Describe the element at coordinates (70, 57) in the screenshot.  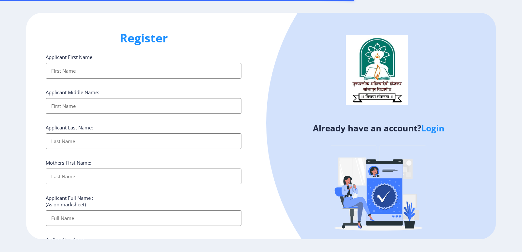
I see `label: Applicant First Name:` at that location.